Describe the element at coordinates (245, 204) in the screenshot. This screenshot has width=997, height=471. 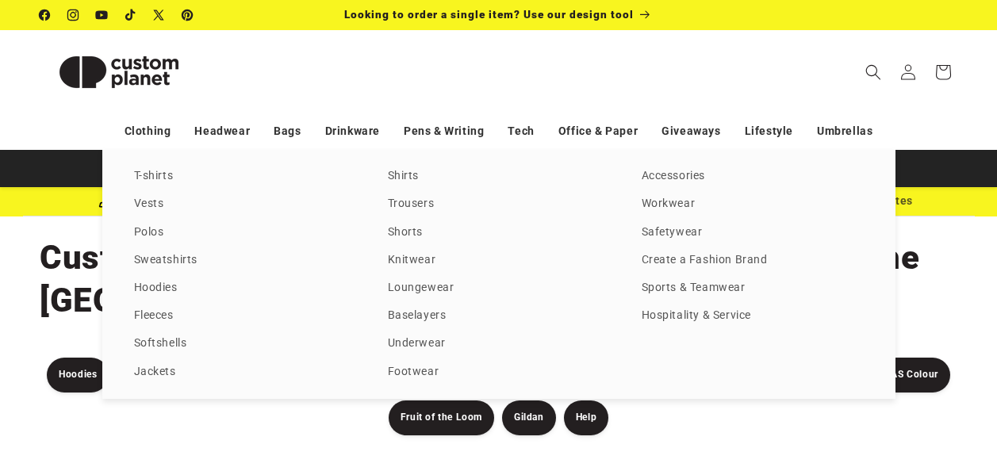
I see `a: Vests` at that location.